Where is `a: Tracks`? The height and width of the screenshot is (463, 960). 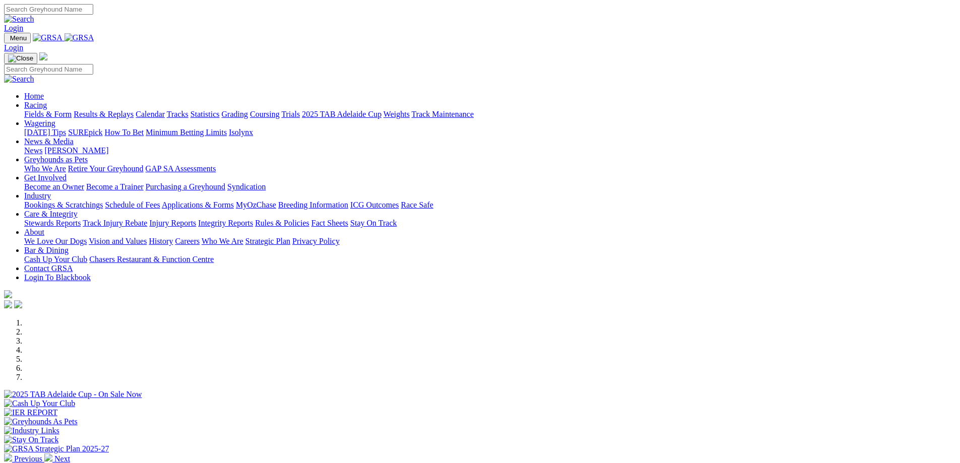 a: Tracks is located at coordinates (177, 114).